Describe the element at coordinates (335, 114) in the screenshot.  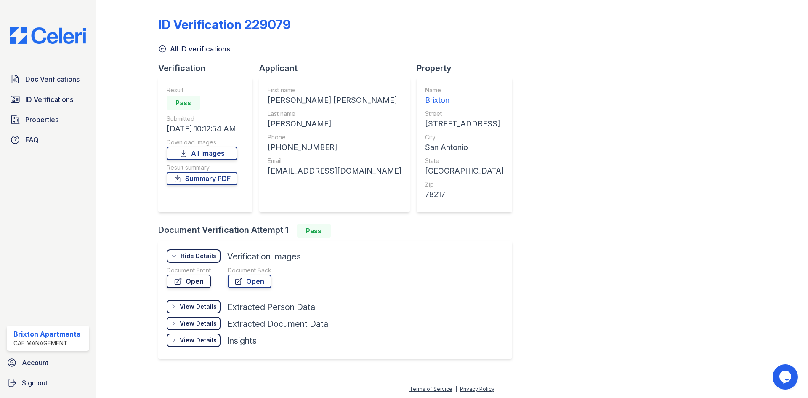
I see `div: Last name` at that location.